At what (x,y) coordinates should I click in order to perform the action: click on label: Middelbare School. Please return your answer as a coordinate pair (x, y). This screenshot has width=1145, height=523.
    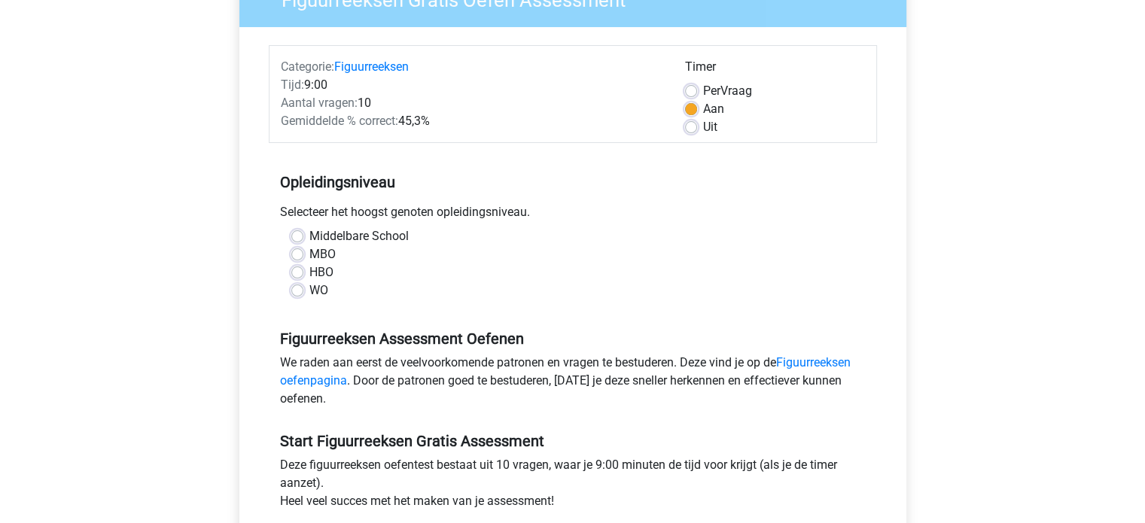
    Looking at the image, I should click on (359, 236).